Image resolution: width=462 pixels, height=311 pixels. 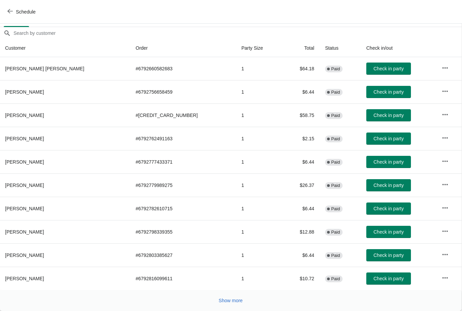 I want to click on span: Show more, so click(x=231, y=301).